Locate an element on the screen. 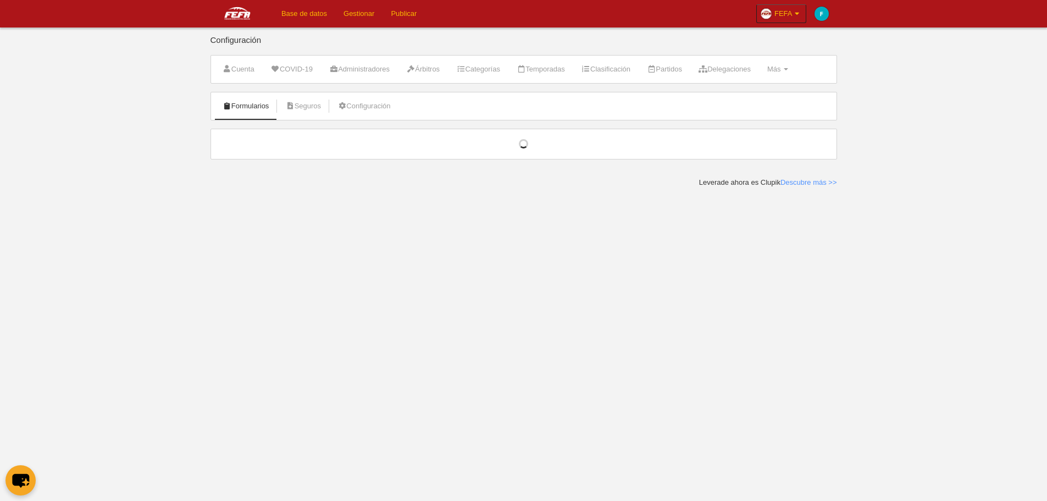 This screenshot has width=1047, height=501. a: Descubre más >> is located at coordinates (809, 182).